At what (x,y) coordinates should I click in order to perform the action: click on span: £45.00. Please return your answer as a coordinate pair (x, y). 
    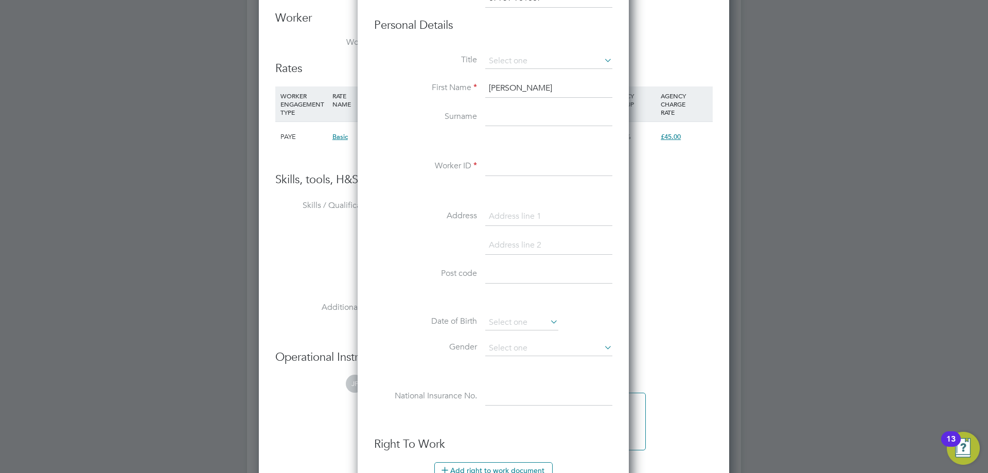
    Looking at the image, I should click on (670, 136).